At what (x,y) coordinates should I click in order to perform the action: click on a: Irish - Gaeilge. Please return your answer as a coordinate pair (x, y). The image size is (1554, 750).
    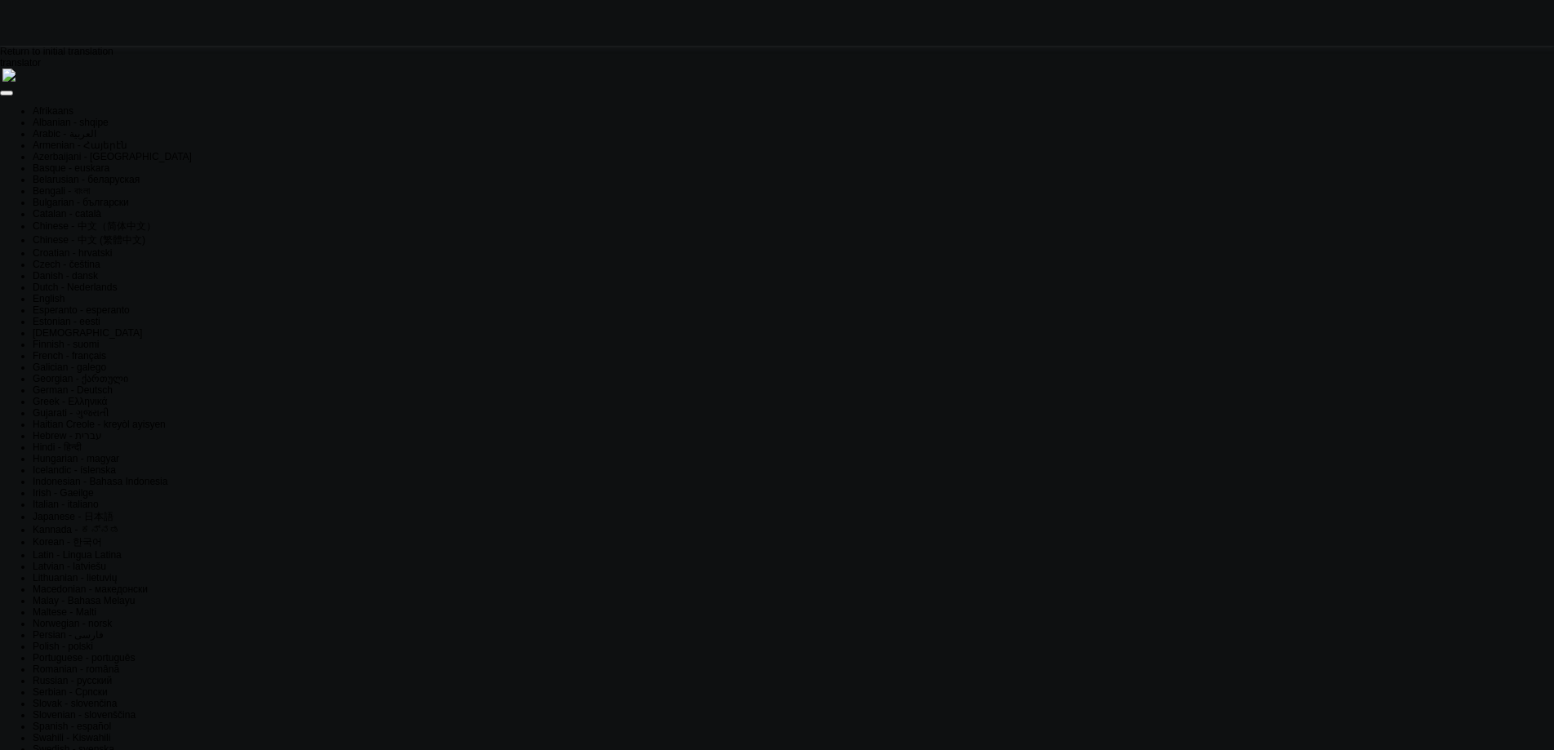
    Looking at the image, I should click on (63, 493).